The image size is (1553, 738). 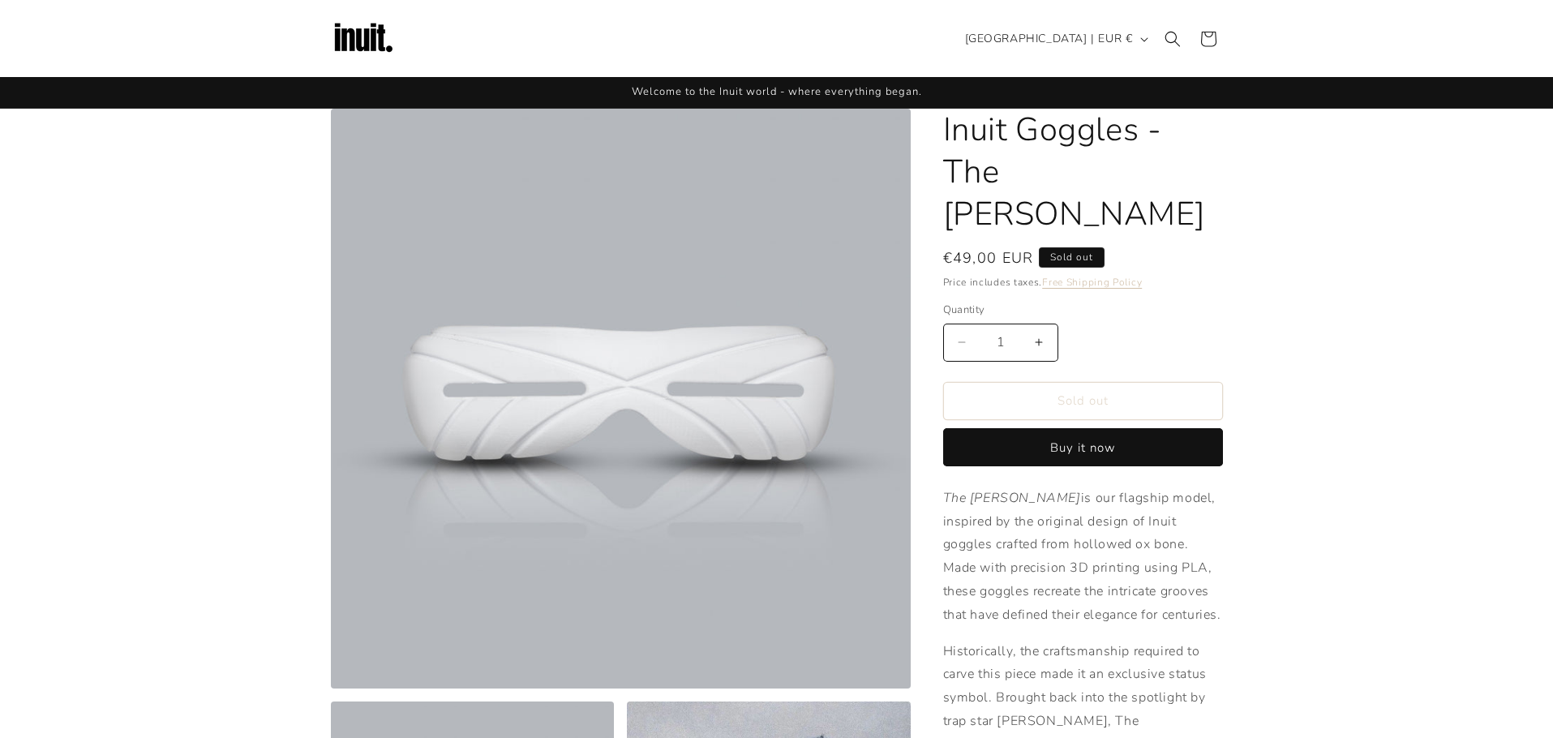 What do you see at coordinates (1082, 282) in the screenshot?
I see `div: Price includes taxes.` at bounding box center [1082, 282].